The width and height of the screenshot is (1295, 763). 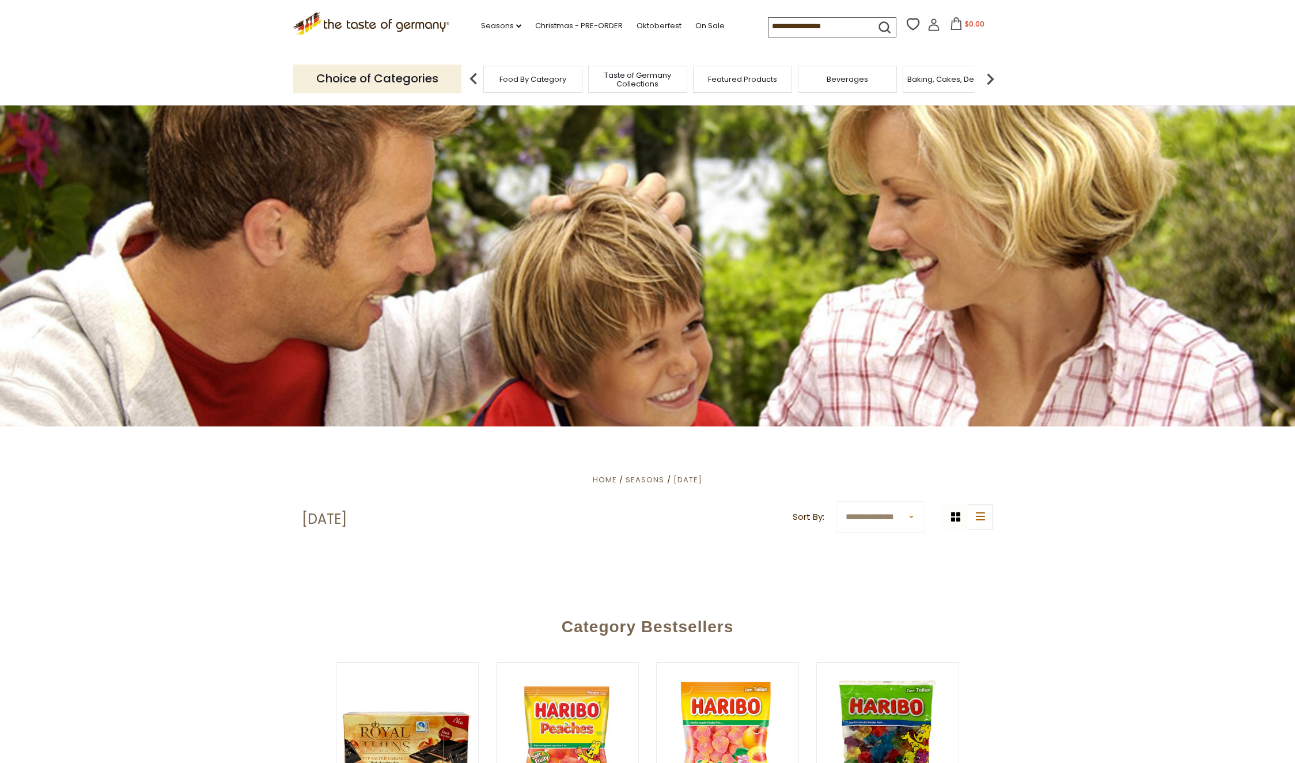 What do you see at coordinates (605, 479) in the screenshot?
I see `span: Home` at bounding box center [605, 479].